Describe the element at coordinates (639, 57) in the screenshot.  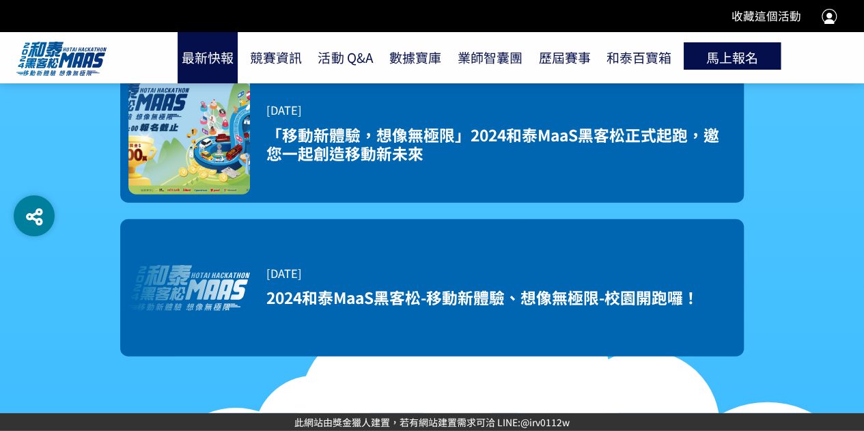
I see `span: 和泰百寶箱` at that location.